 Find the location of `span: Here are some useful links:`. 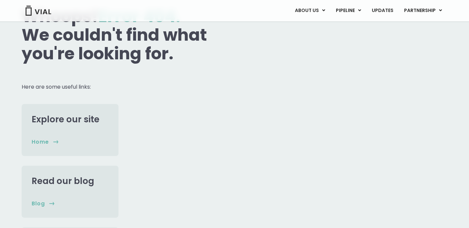

span: Here are some useful links: is located at coordinates (56, 87).